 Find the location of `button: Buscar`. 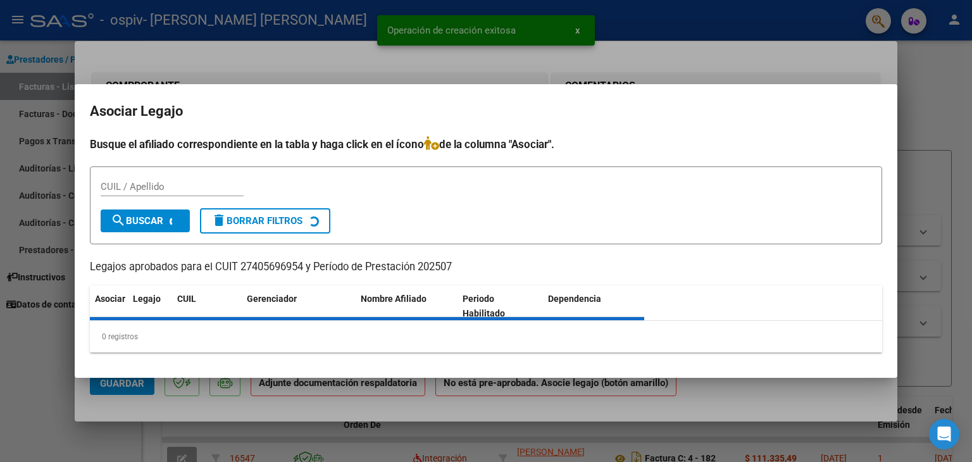

button: Buscar is located at coordinates (145, 221).